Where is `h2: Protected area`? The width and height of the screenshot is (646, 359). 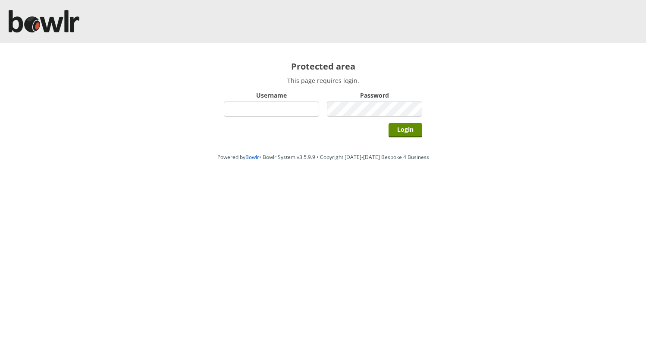
h2: Protected area is located at coordinates (323, 66).